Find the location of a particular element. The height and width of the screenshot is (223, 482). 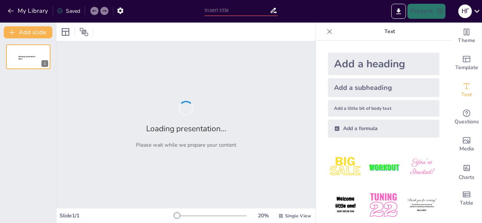

p: Please wait while we prepare your content is located at coordinates (186, 145).